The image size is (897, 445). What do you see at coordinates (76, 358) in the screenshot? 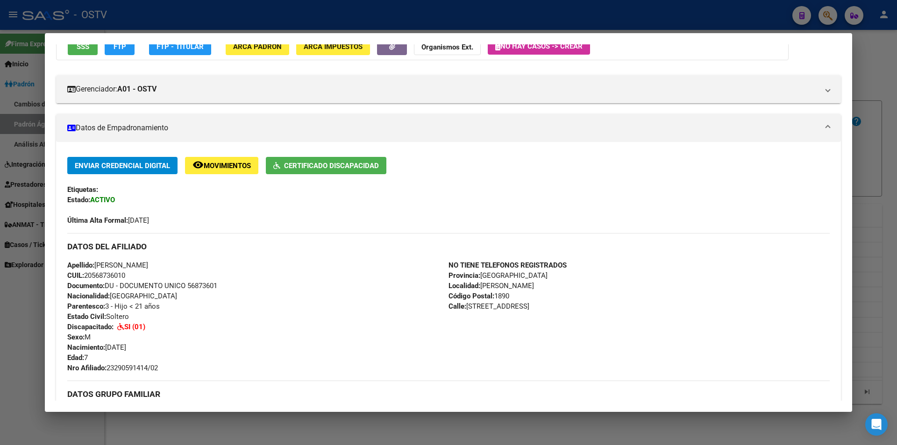
I see `strong: Edad:` at bounding box center [76, 358].